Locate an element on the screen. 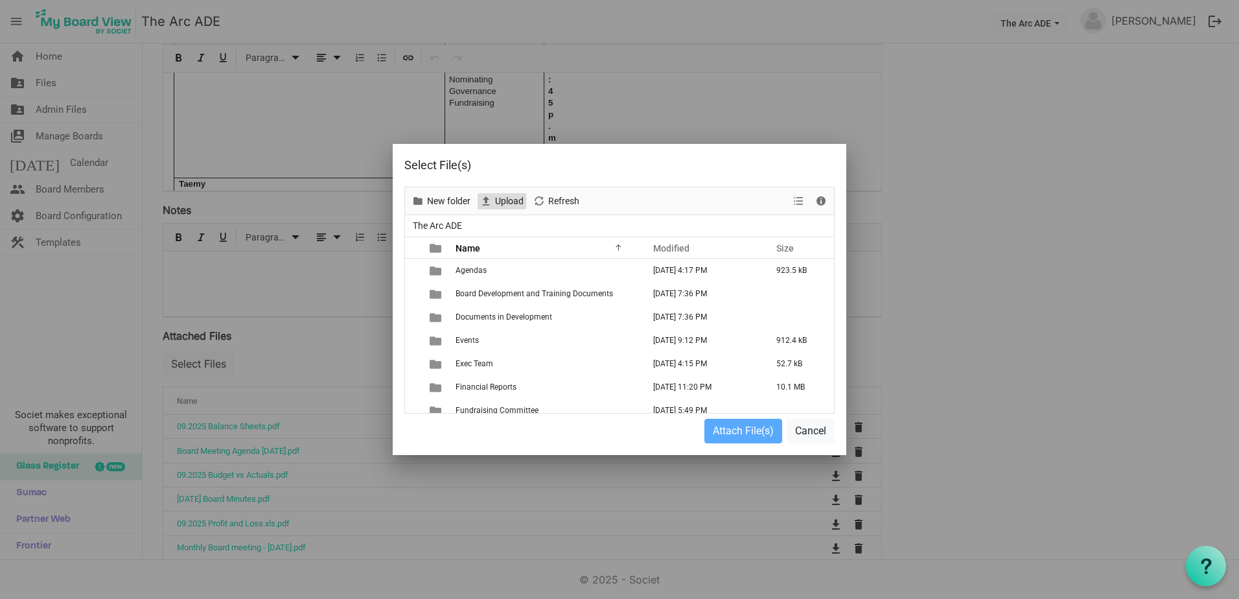 This screenshot has height=599, width=1239. div: Upload is located at coordinates (502, 201).